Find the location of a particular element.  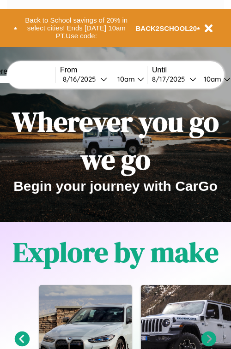

h1: Explore by make is located at coordinates (115, 252).